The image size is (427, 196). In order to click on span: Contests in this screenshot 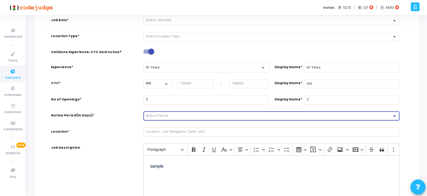, I will do `click(13, 78)`.